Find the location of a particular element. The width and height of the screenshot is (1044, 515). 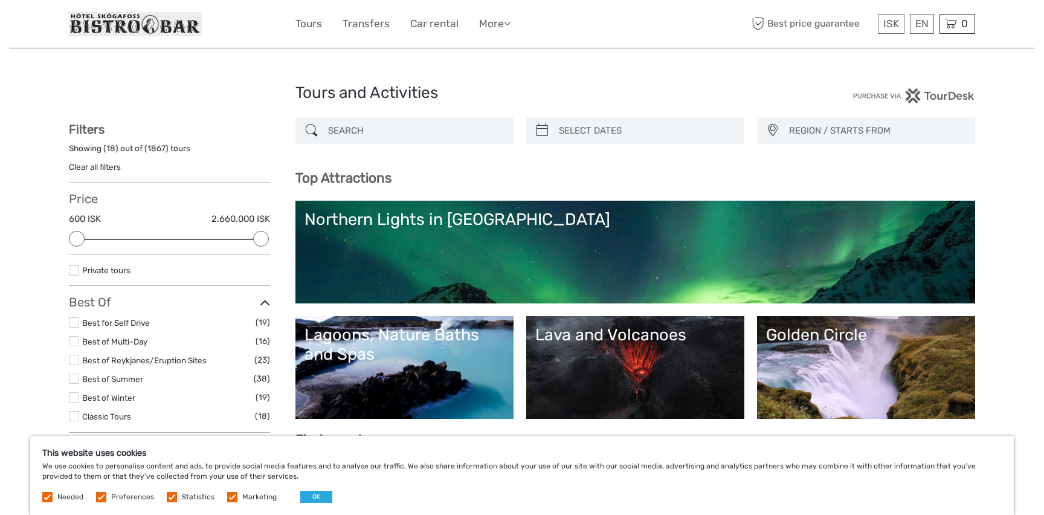

button: REGION / STARTS FROM is located at coordinates (876, 131).